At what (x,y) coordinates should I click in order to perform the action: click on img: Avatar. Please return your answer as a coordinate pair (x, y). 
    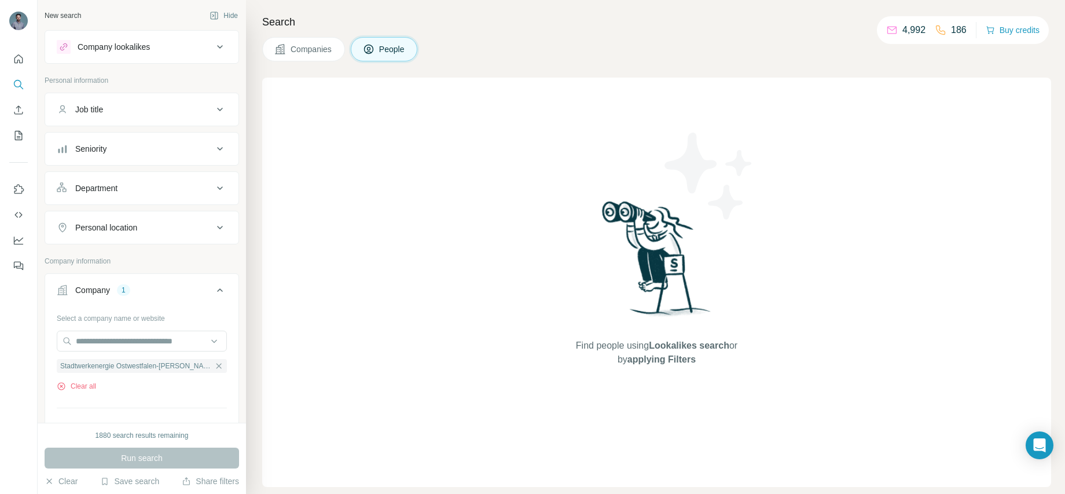
    Looking at the image, I should click on (19, 21).